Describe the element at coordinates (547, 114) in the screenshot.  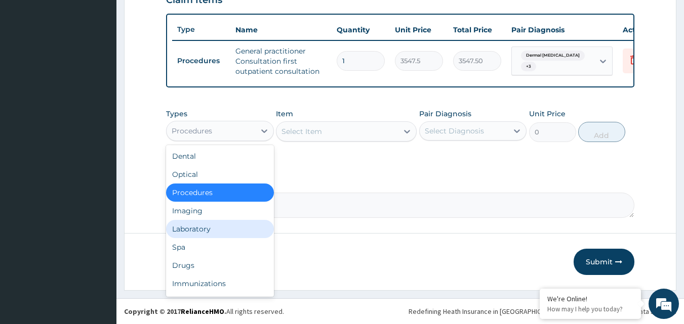
I see `label: Unit Price` at that location.